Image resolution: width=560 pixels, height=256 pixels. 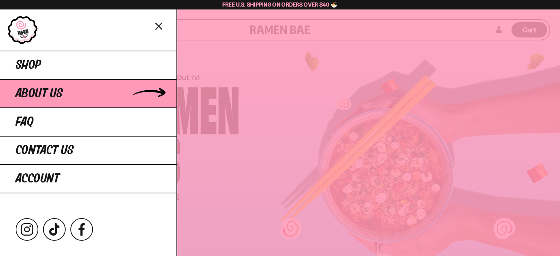 I want to click on span: About Us, so click(x=39, y=94).